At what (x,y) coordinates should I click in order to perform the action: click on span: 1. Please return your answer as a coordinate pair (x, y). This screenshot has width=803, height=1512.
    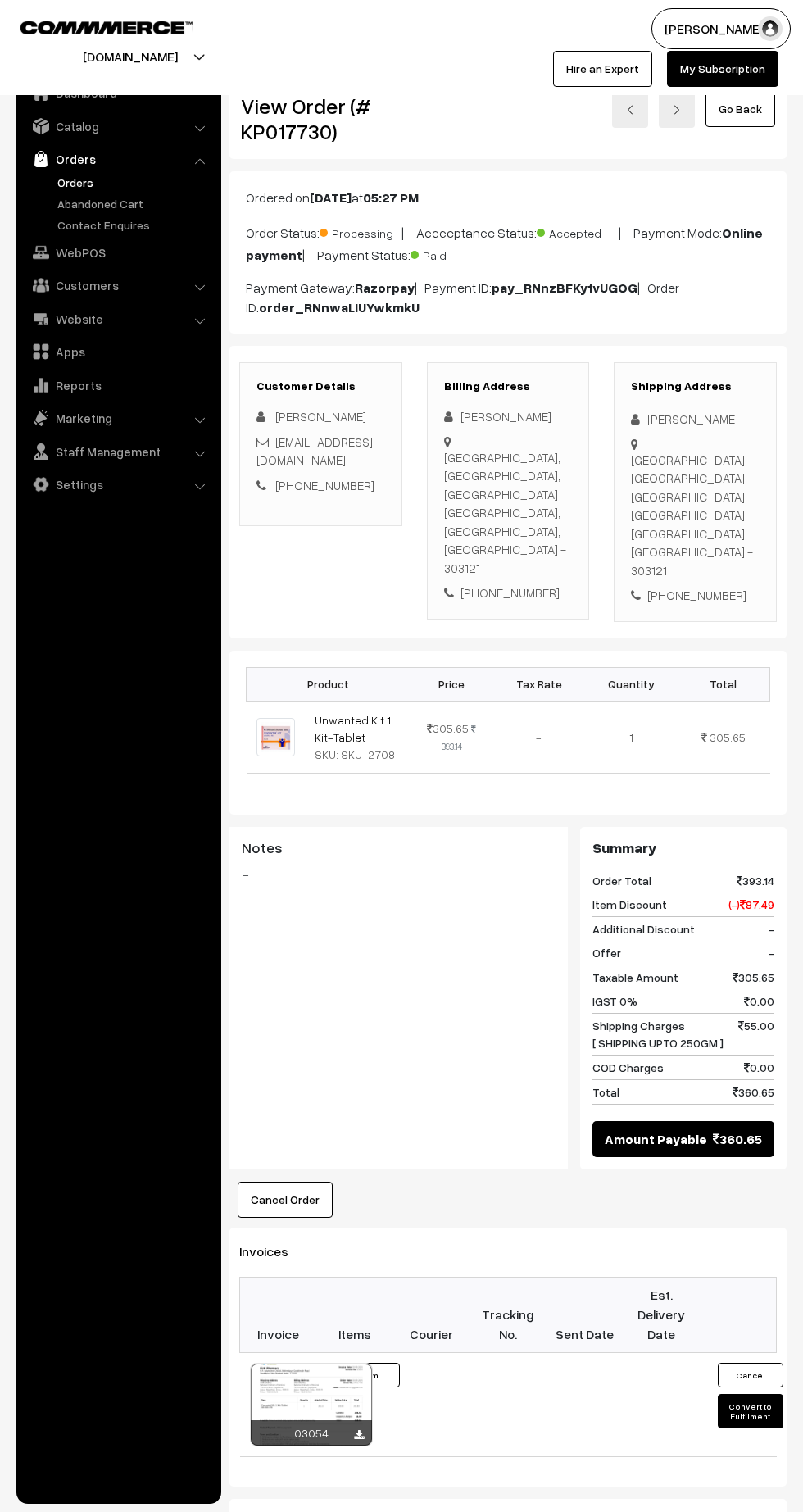
    Looking at the image, I should click on (631, 737).